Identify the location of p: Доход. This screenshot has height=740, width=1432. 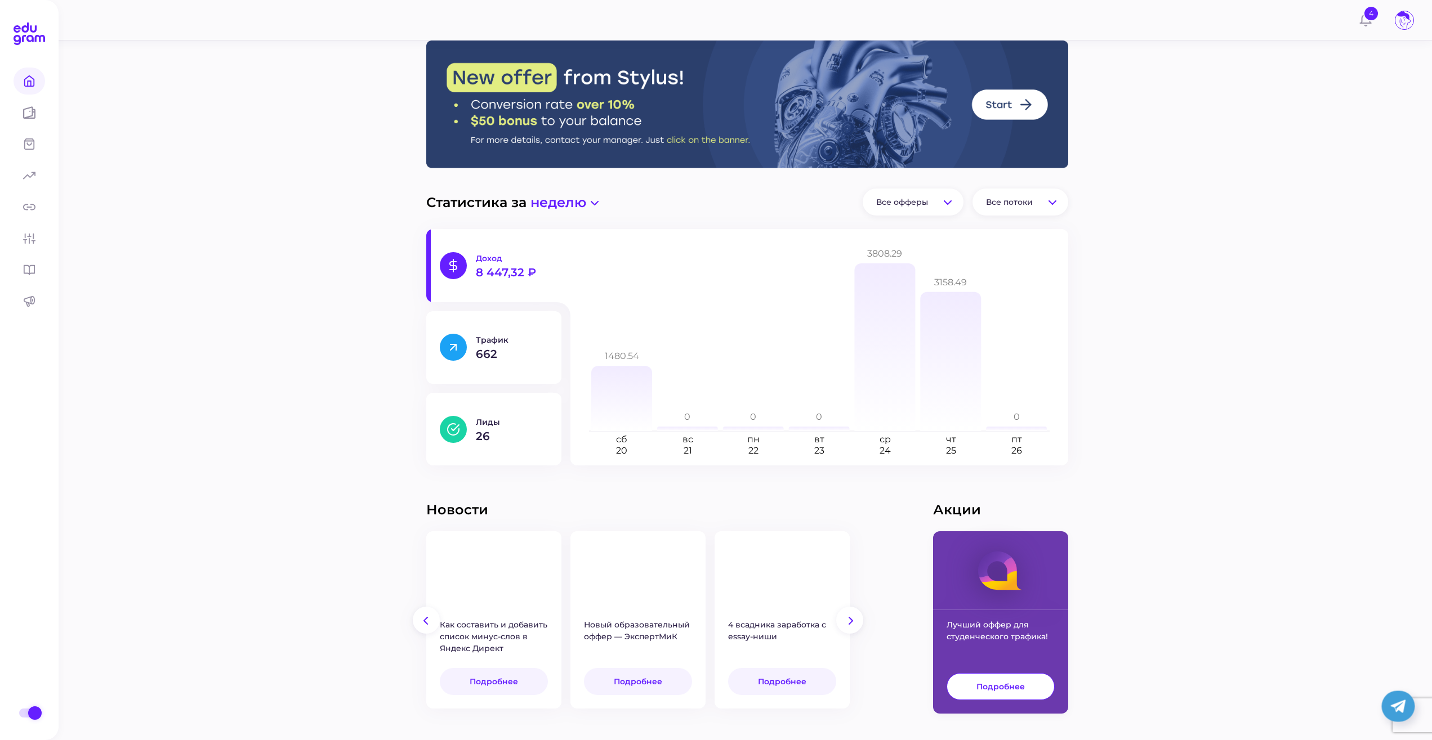
(512, 258).